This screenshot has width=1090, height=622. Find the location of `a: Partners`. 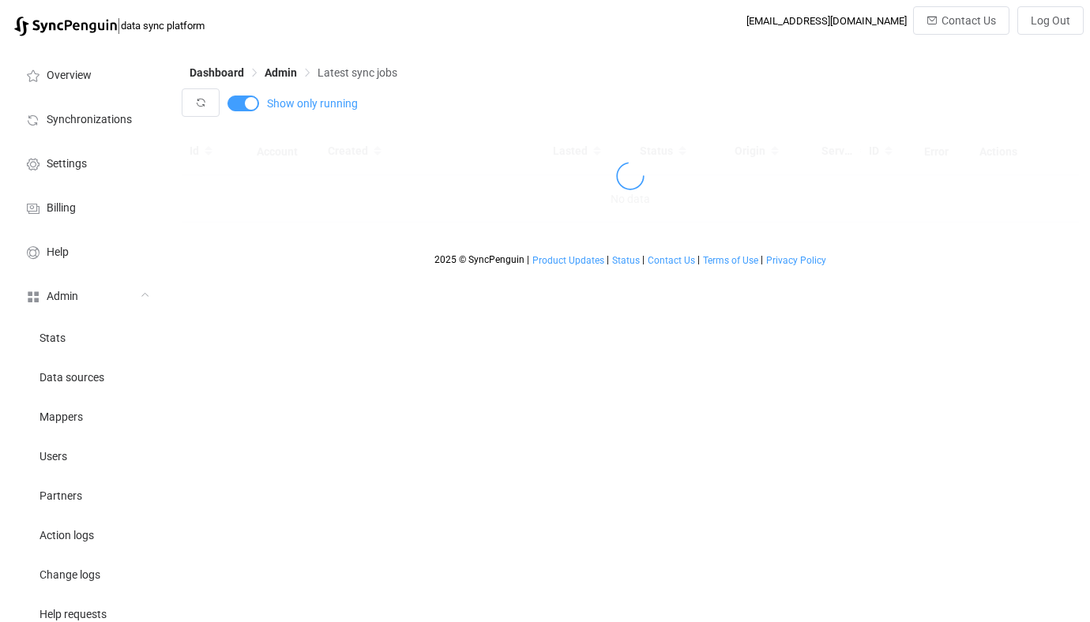

a: Partners is located at coordinates (87, 495).